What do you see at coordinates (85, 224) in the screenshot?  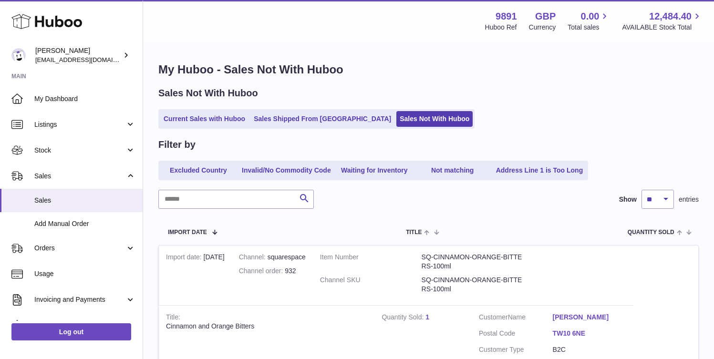 I see `span: Add Manual Order` at bounding box center [85, 224].